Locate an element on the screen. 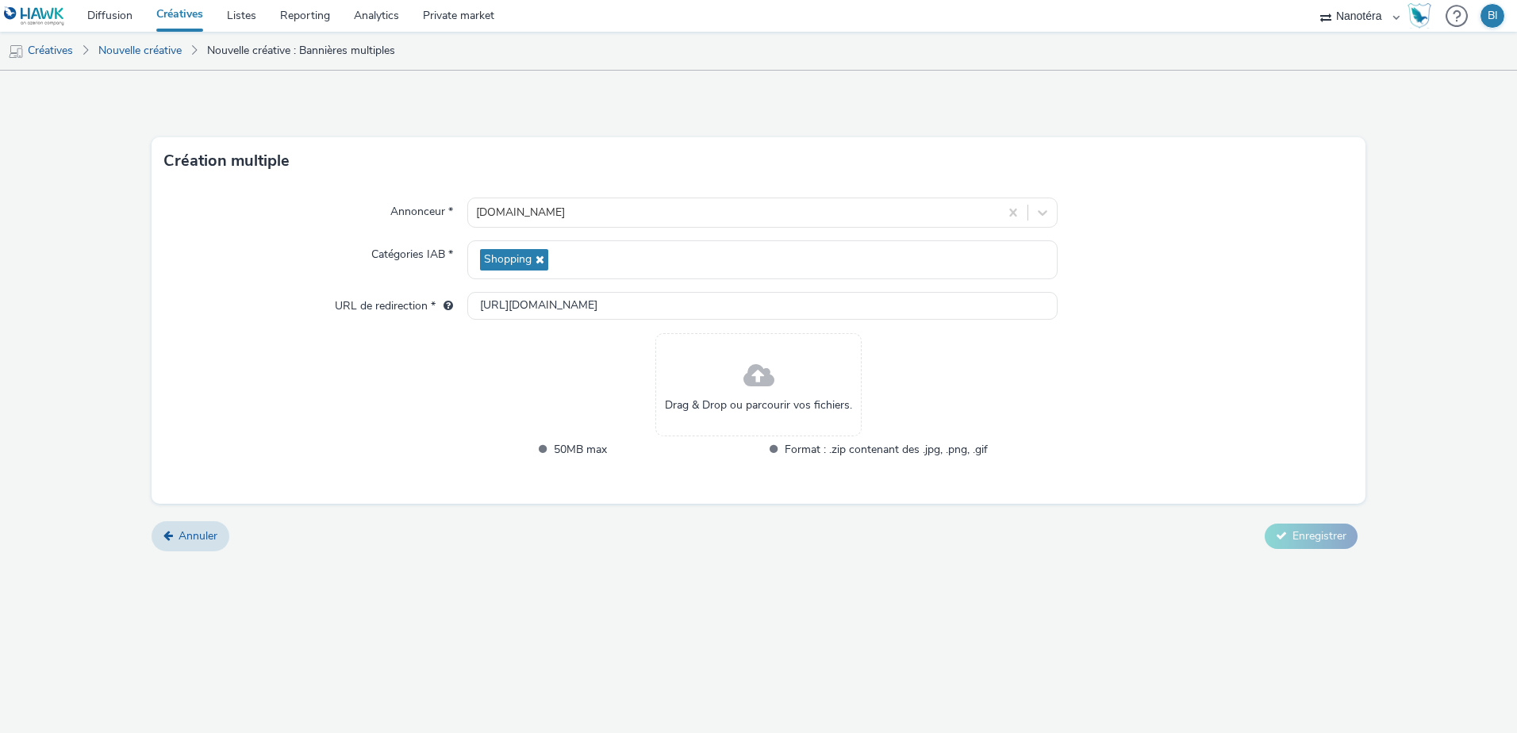 This screenshot has height=733, width=1517. span: Annuler is located at coordinates (198, 535).